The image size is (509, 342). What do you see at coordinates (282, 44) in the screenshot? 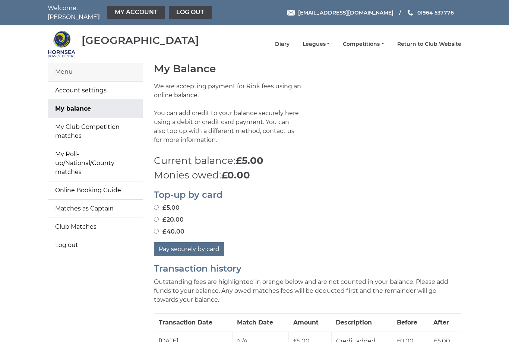
I see `a: Diary` at bounding box center [282, 44].